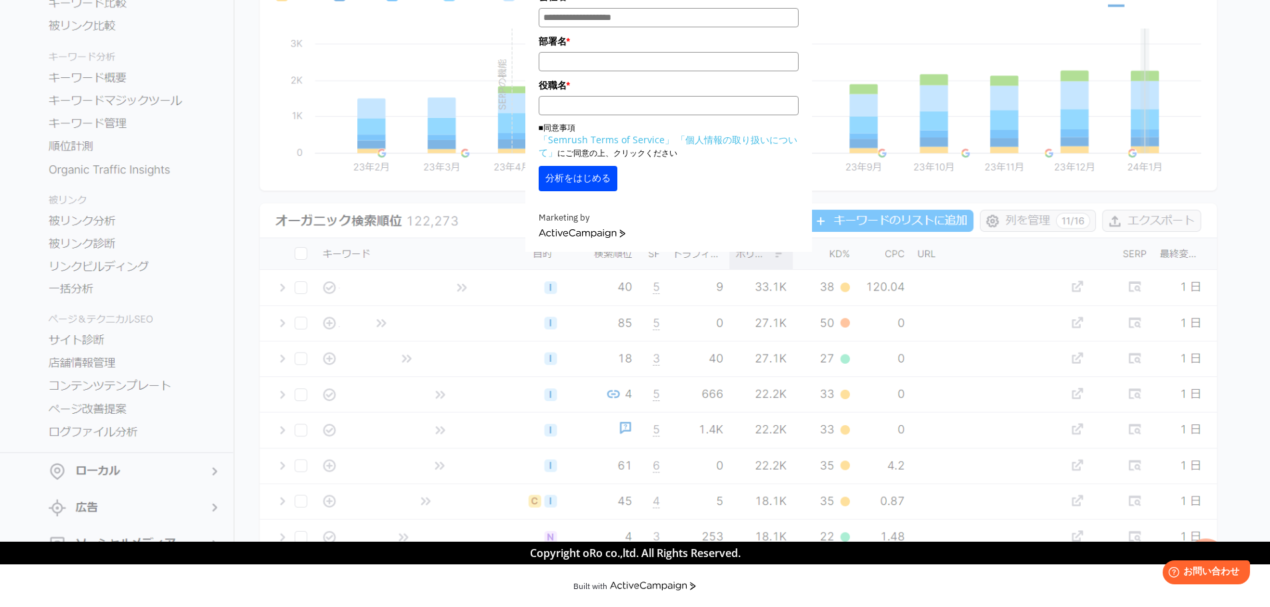 Image resolution: width=1270 pixels, height=607 pixels. Describe the element at coordinates (578, 179) in the screenshot. I see `button: 分析をはじめる` at that location.